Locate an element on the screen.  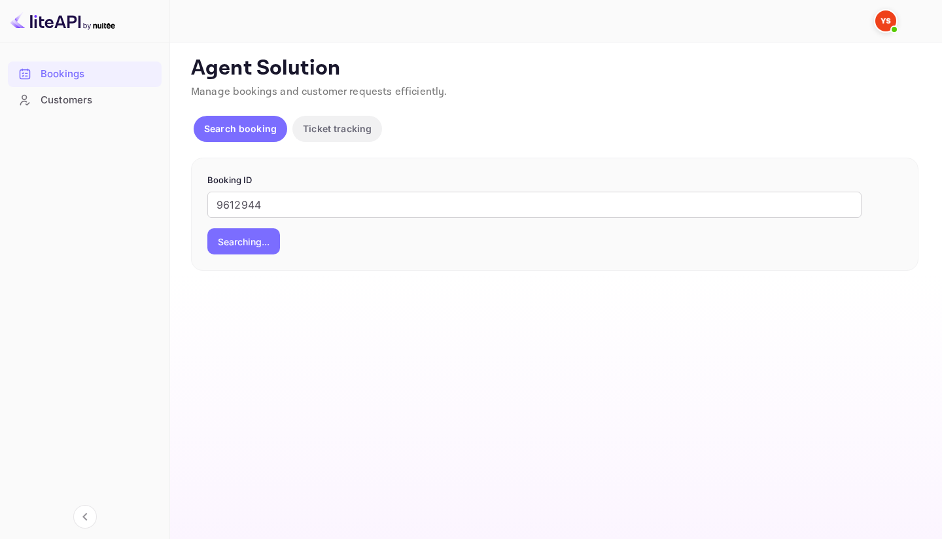
p: Booking ID is located at coordinates (555, 181).